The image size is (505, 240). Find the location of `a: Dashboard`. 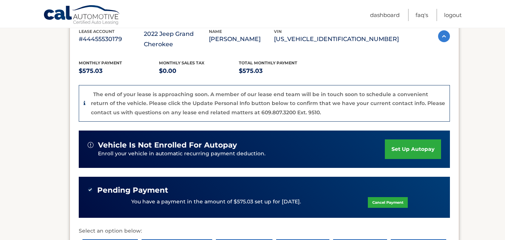

a: Dashboard is located at coordinates (385, 15).